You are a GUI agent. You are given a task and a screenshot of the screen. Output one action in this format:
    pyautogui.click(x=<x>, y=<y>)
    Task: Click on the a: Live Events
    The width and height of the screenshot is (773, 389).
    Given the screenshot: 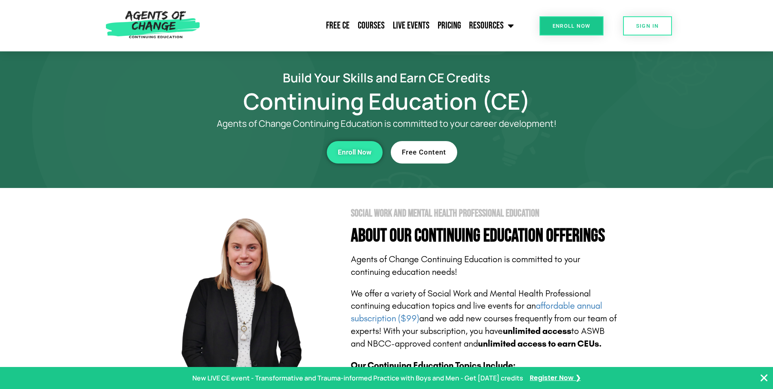 What is the action you would take?
    pyautogui.click(x=411, y=26)
    